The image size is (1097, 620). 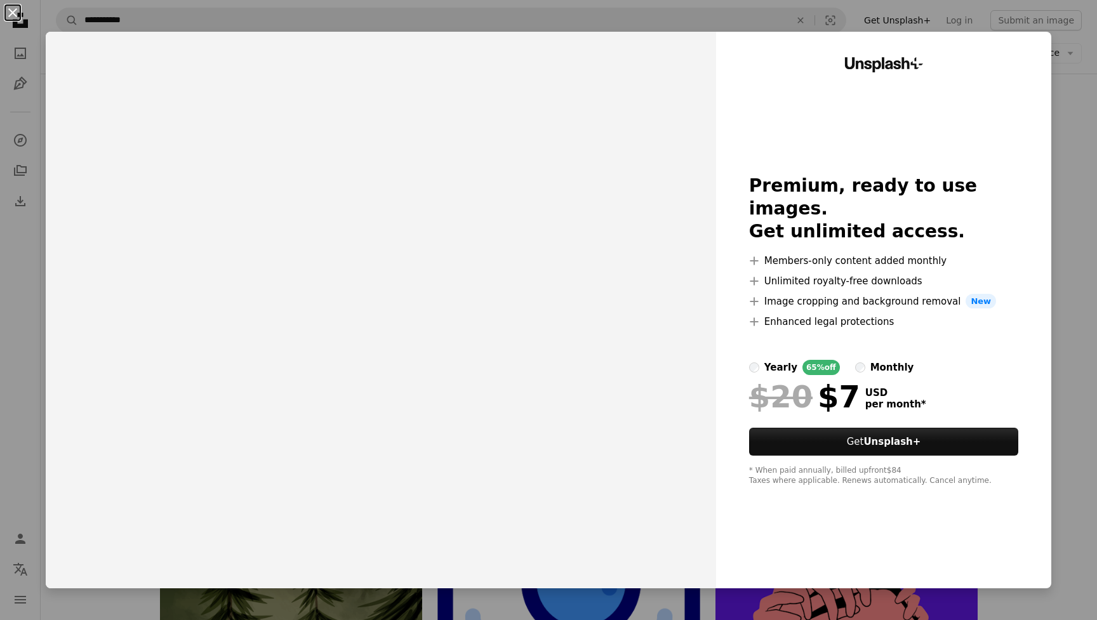 I want to click on strong: Unsplash+, so click(x=892, y=442).